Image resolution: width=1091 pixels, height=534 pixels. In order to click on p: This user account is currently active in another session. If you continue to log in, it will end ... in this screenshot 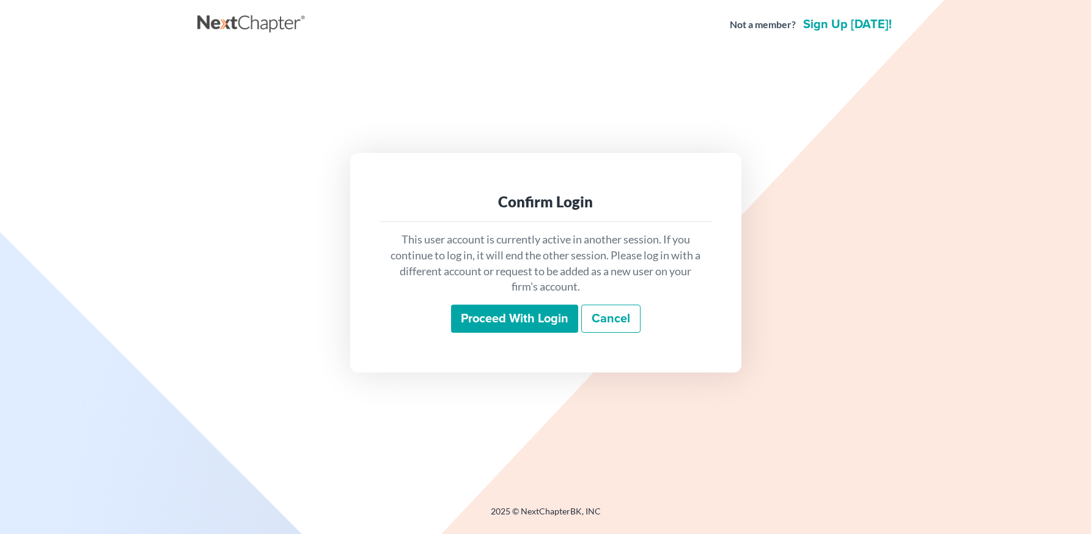, I will do `click(546, 263)`.